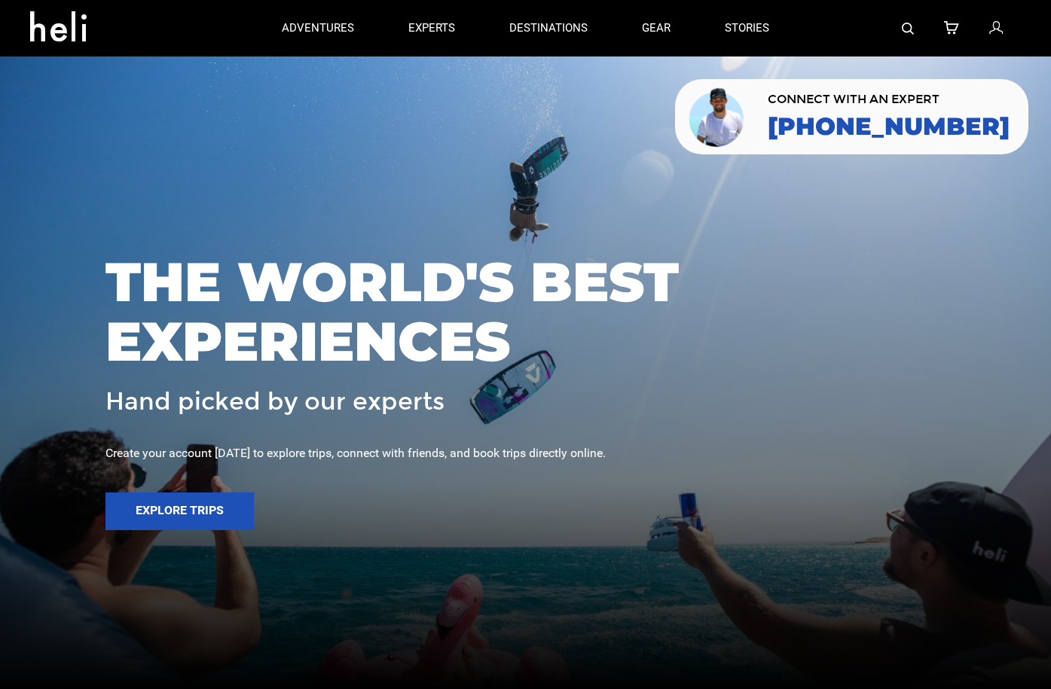 The image size is (1051, 689). What do you see at coordinates (275, 401) in the screenshot?
I see `span: Hand picked by our experts` at bounding box center [275, 401].